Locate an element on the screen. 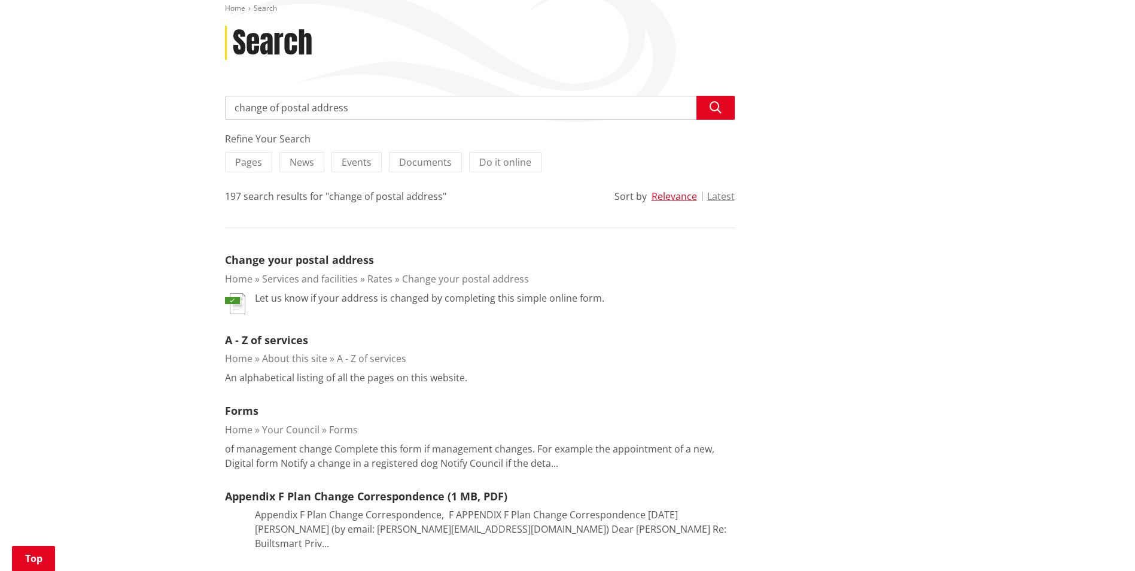  a: Services and facilities is located at coordinates (310, 279).